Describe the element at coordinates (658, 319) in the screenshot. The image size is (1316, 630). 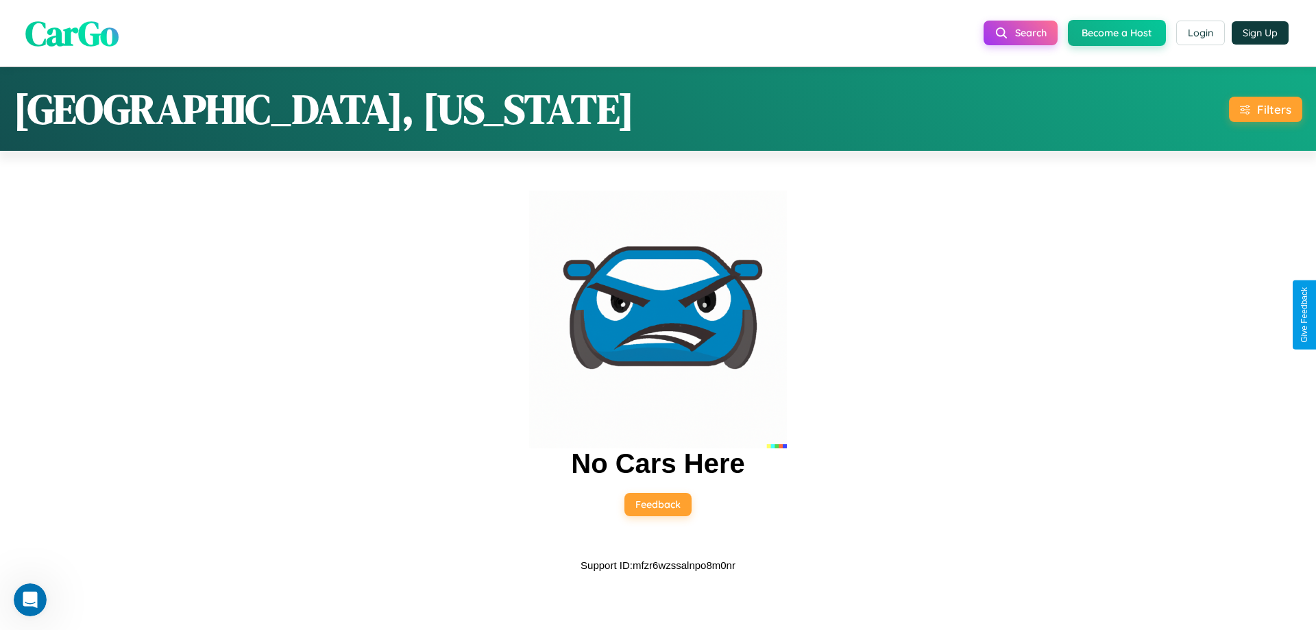
I see `img: car` at that location.